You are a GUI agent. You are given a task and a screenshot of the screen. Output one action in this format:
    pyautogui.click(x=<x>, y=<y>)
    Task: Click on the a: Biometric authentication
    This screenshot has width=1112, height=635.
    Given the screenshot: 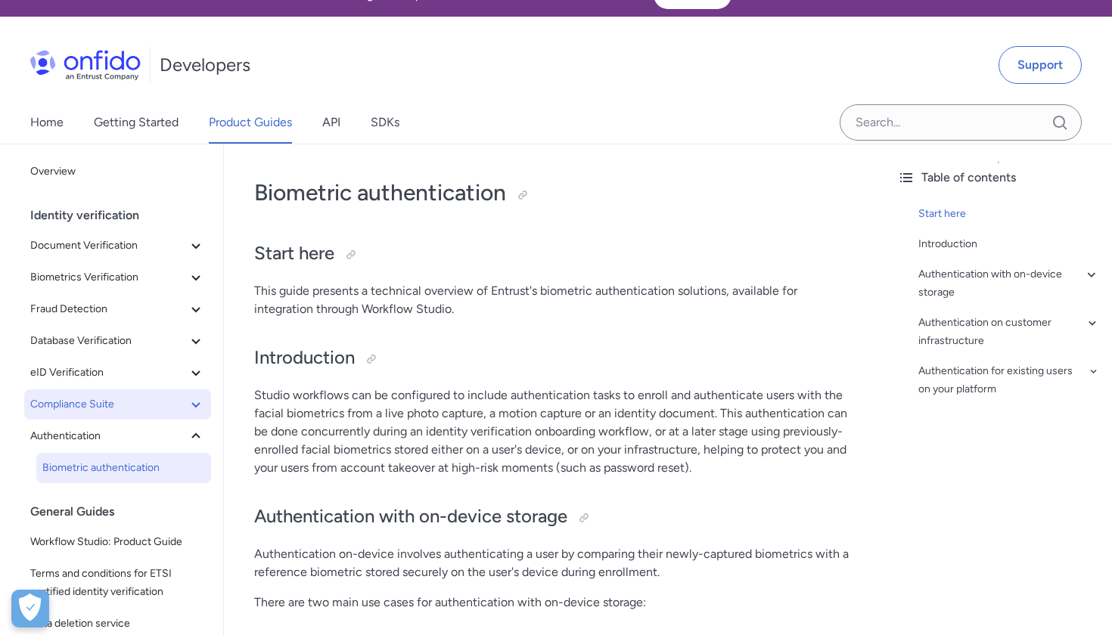 What is the action you would take?
    pyautogui.click(x=123, y=468)
    